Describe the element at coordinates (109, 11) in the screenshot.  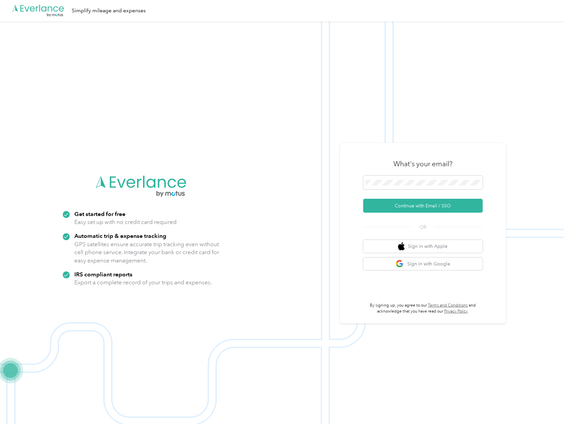
I see `div: Simplify mileage and expenses` at that location.